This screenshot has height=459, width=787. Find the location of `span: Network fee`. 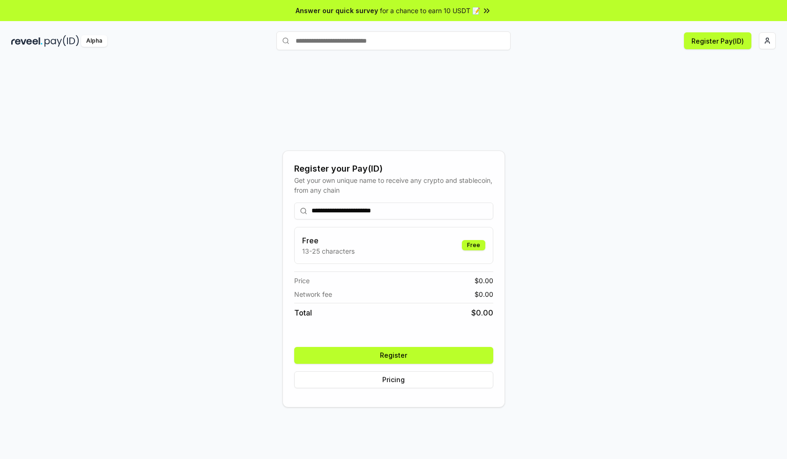

span: Network fee is located at coordinates (313, 294).